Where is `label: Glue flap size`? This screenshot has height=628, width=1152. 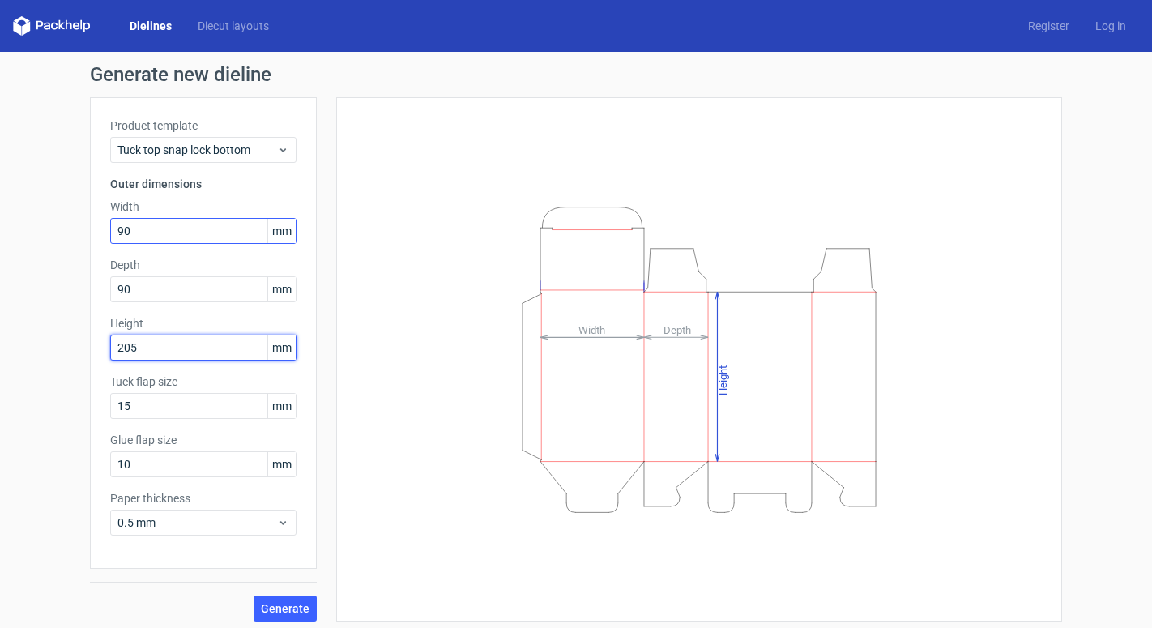 label: Glue flap size is located at coordinates (203, 440).